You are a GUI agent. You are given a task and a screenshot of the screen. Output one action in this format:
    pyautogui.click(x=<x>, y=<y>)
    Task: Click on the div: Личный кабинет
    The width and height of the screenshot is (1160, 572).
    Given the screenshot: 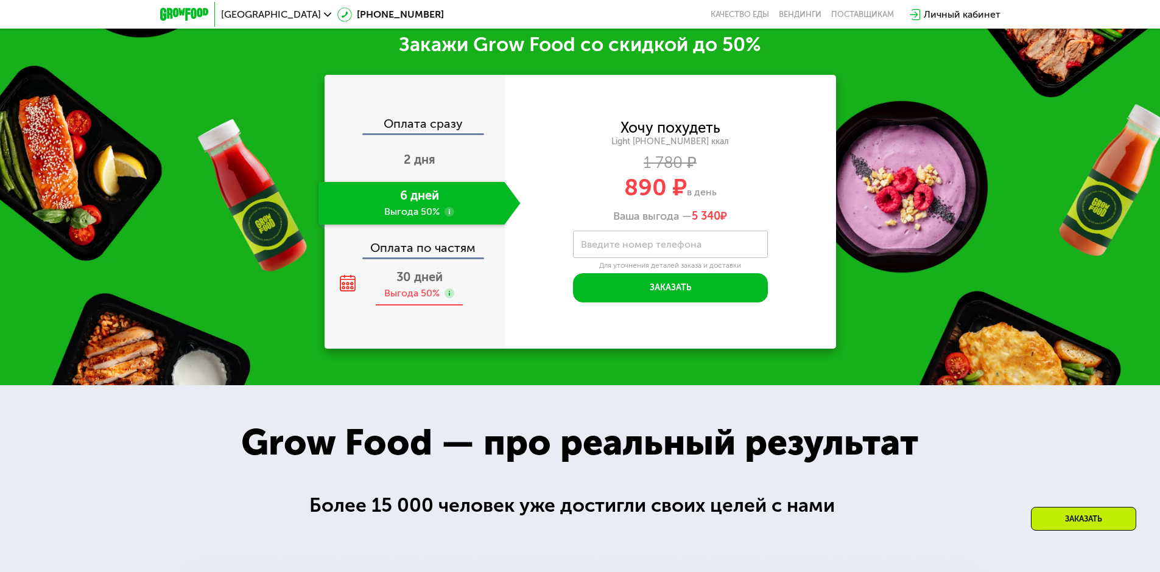 What is the action you would take?
    pyautogui.click(x=962, y=15)
    